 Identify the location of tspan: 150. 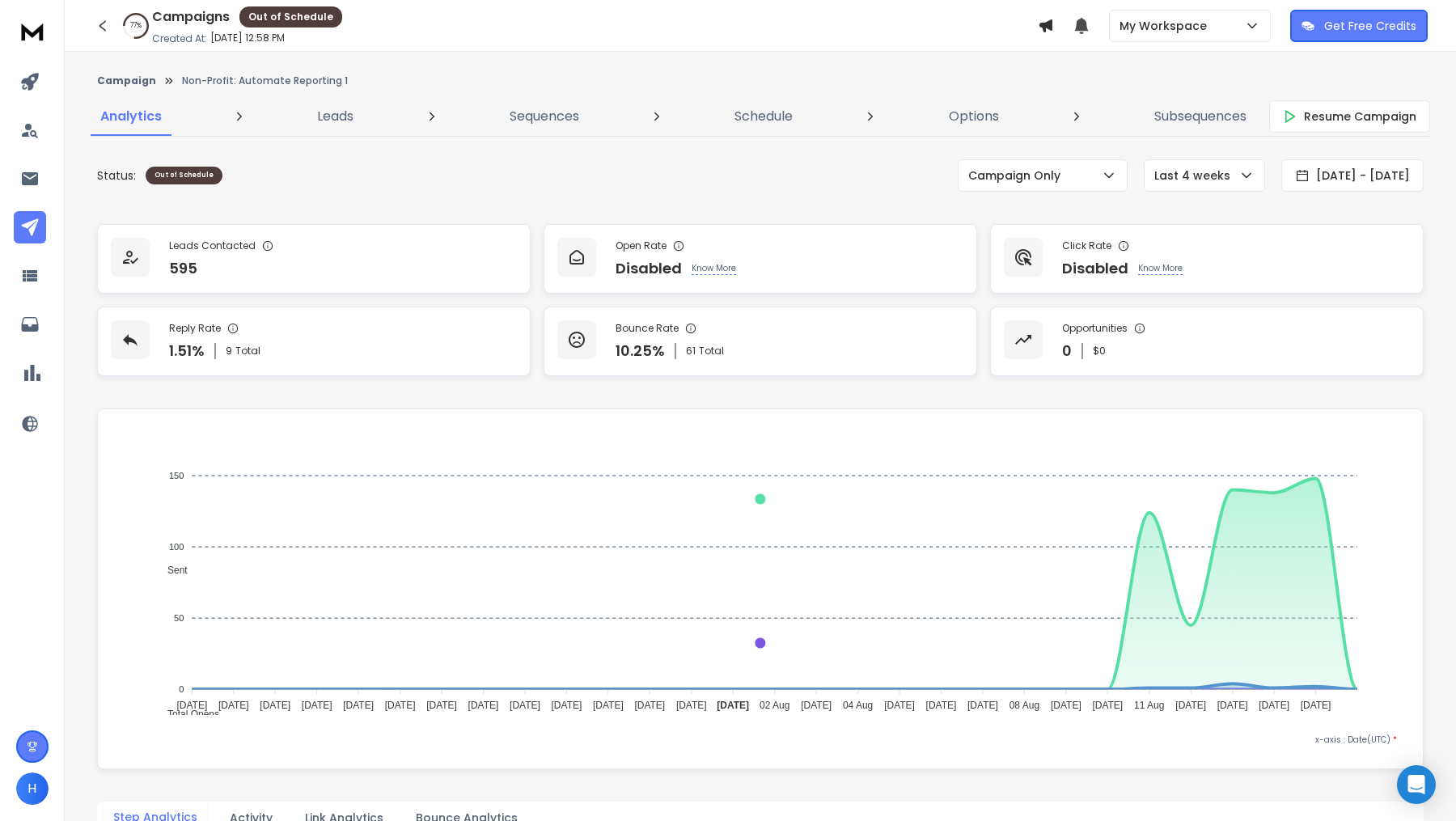
(177, 476).